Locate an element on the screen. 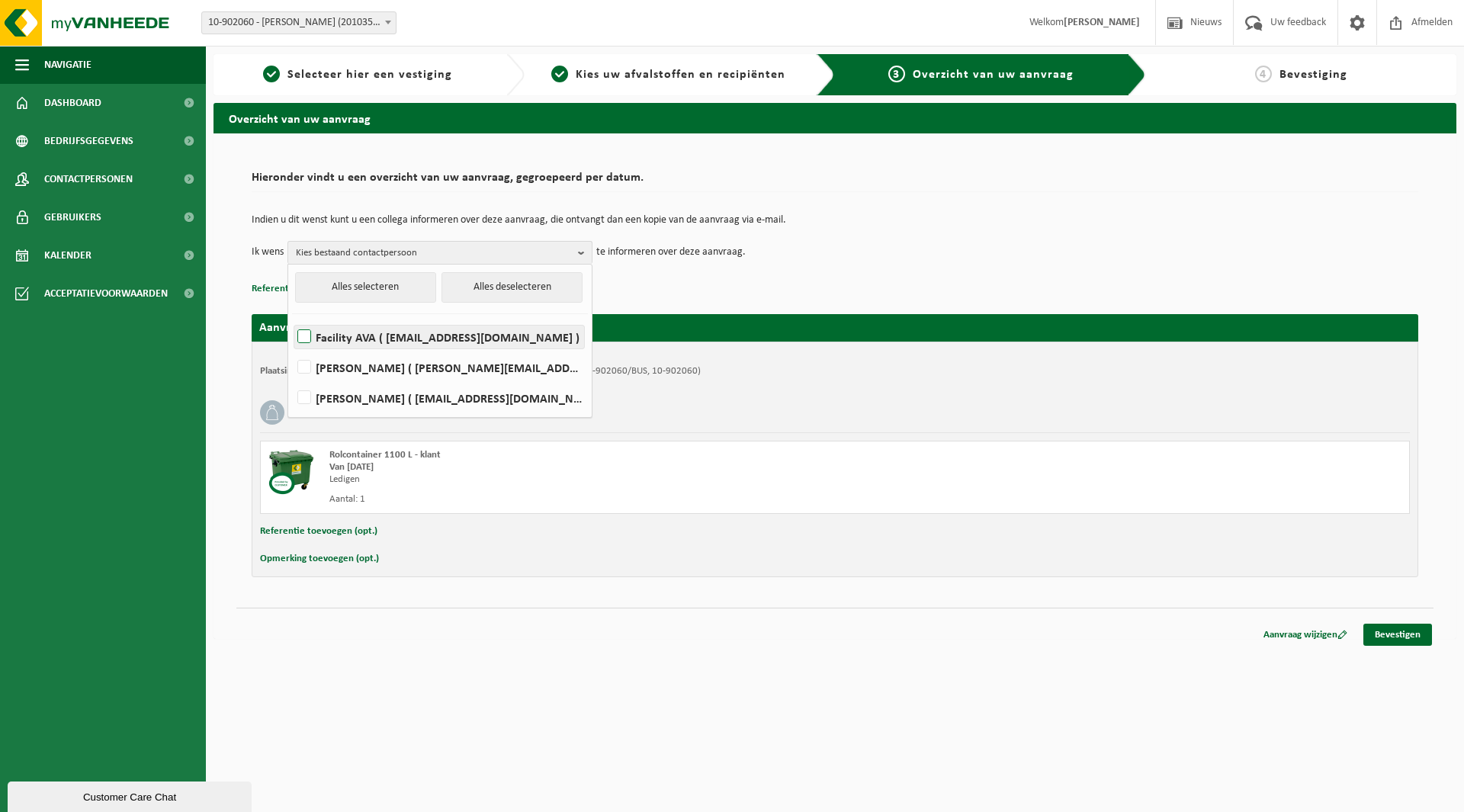  a: Bevestigen is located at coordinates (1397, 634).